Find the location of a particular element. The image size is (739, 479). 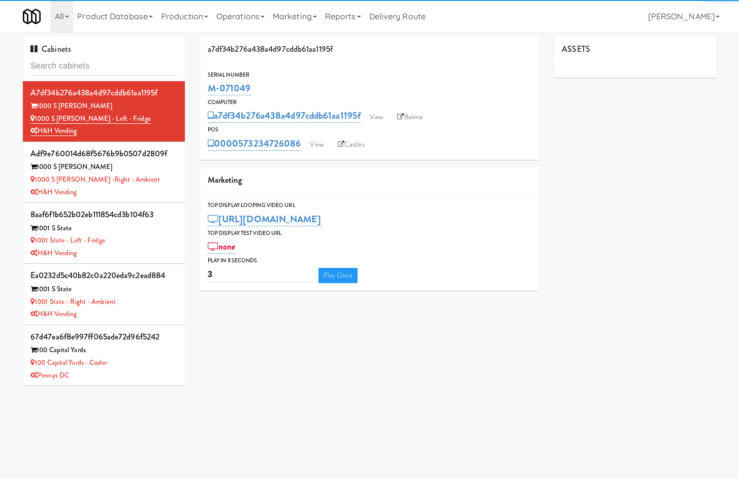

div: Top Display Test Video Url is located at coordinates (370, 234).